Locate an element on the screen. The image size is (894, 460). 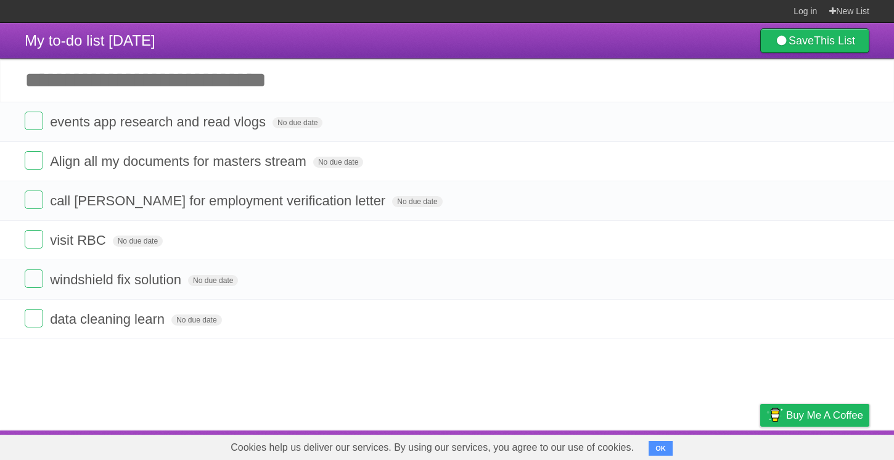
a: Privacy is located at coordinates (760, 445).